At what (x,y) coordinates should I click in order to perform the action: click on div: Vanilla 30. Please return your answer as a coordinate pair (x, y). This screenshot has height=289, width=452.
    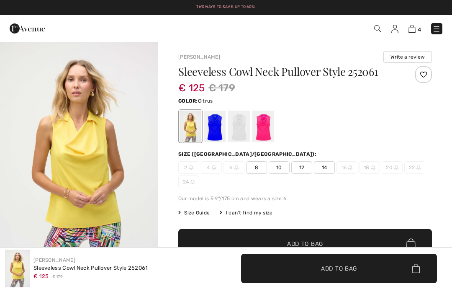
    Looking at the image, I should click on (239, 126).